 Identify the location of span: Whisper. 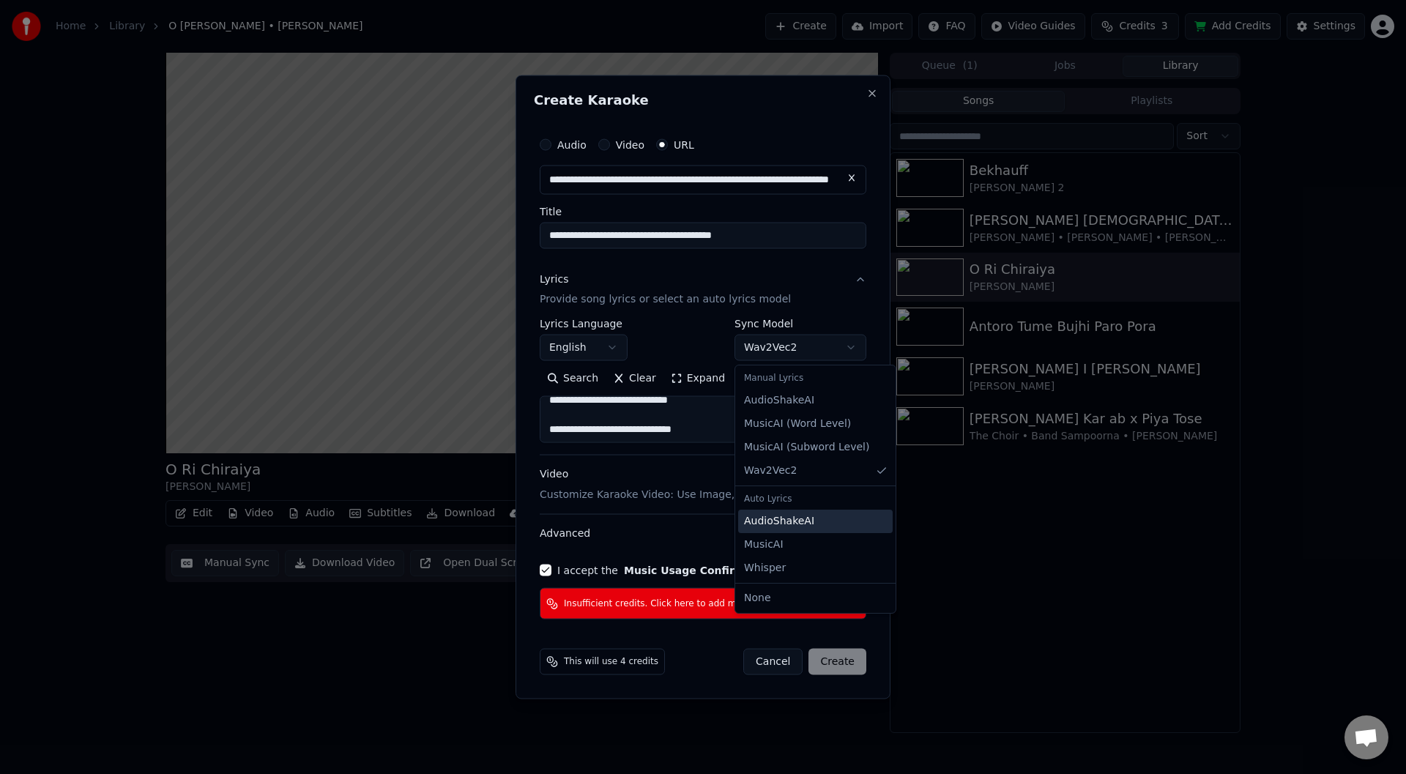
(765, 568).